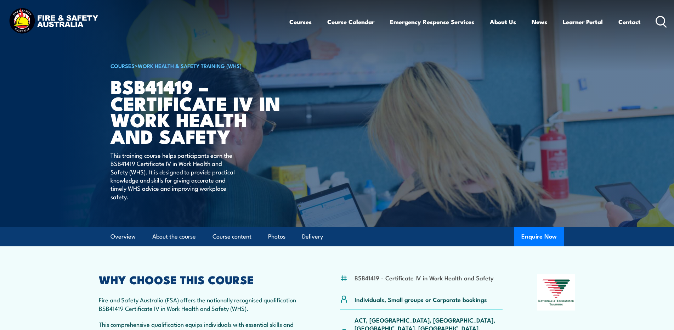  I want to click on li: BSB41419 - Certificate IV in Work Health and Safety, so click(424, 277).